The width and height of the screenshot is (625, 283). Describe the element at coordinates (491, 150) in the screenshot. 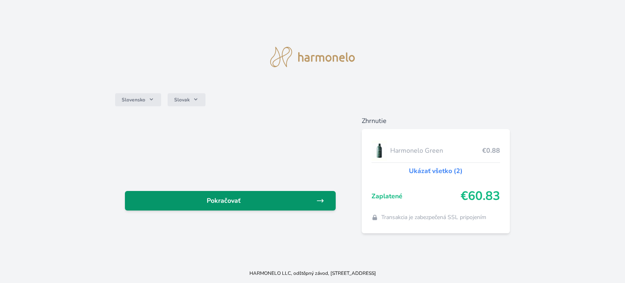

I see `span: €0.88` at that location.